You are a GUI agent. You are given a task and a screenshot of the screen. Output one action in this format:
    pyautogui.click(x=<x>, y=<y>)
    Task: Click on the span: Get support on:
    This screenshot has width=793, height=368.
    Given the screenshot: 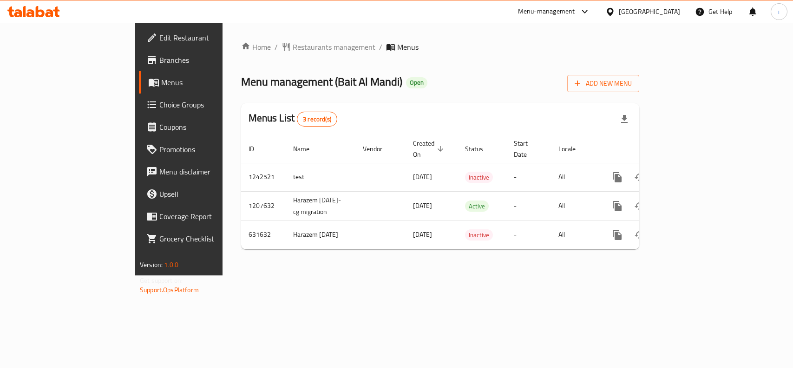 What is the action you would take?
    pyautogui.click(x=161, y=280)
    